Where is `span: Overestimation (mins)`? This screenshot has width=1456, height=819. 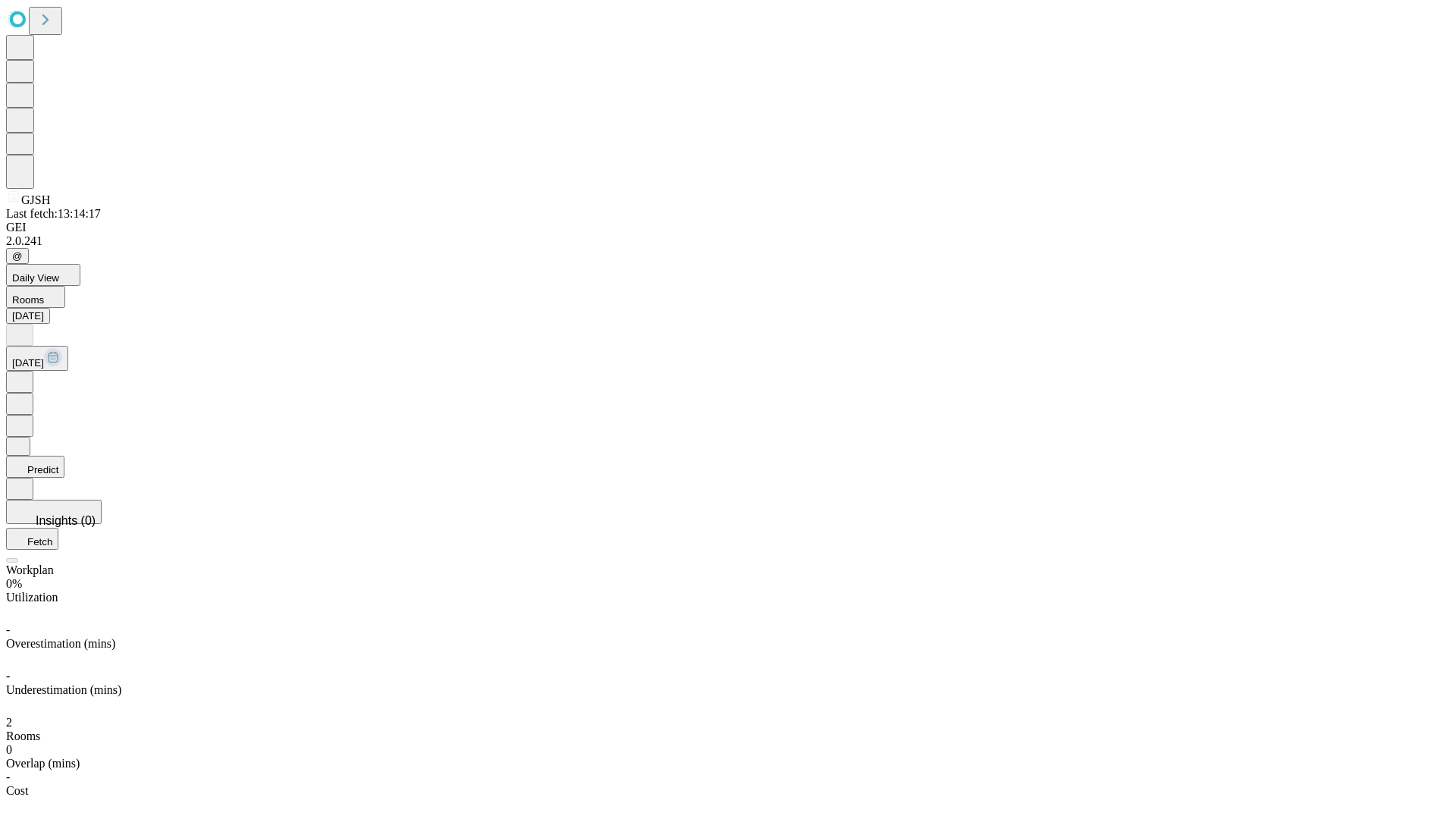 span: Overestimation (mins) is located at coordinates (61, 643).